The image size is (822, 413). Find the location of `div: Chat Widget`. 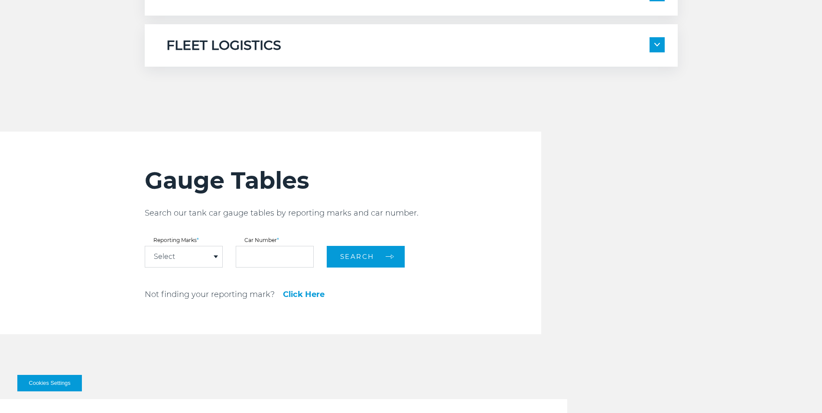

div: Chat Widget is located at coordinates (800, 393).